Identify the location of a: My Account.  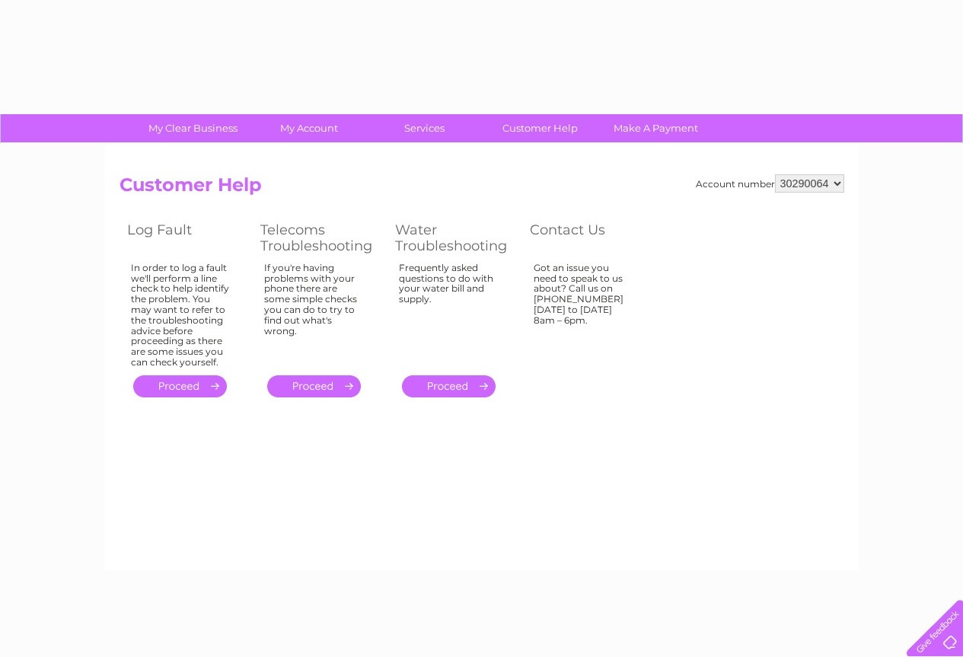
(308, 128).